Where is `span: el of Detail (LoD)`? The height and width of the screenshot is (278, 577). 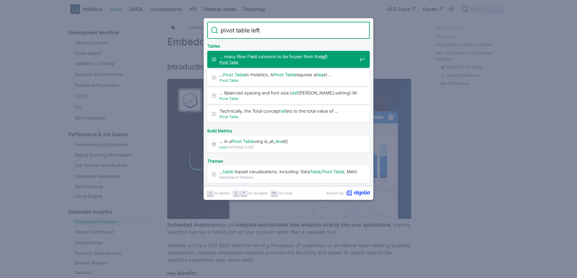
span: el of Detail (LoD) is located at coordinates (288, 147).